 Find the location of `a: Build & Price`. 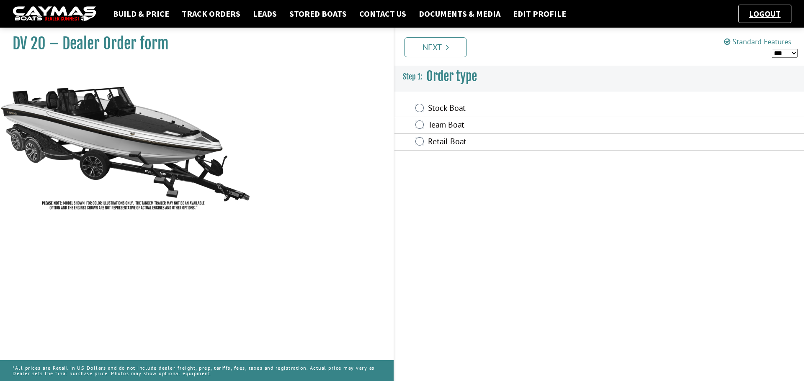

a: Build & Price is located at coordinates (141, 14).